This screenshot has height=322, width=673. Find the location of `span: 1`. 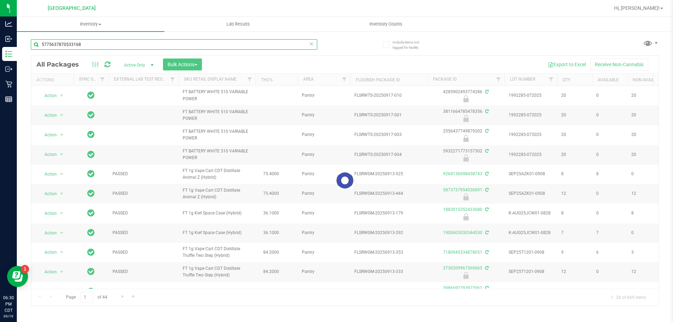

span: 1 is located at coordinates (4, 4).